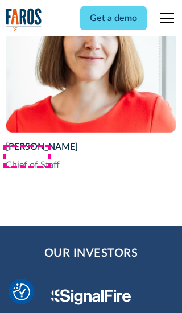 Image resolution: width=182 pixels, height=313 pixels. I want to click on img: Logo of the analytics and reporting company Faros., so click(24, 19).